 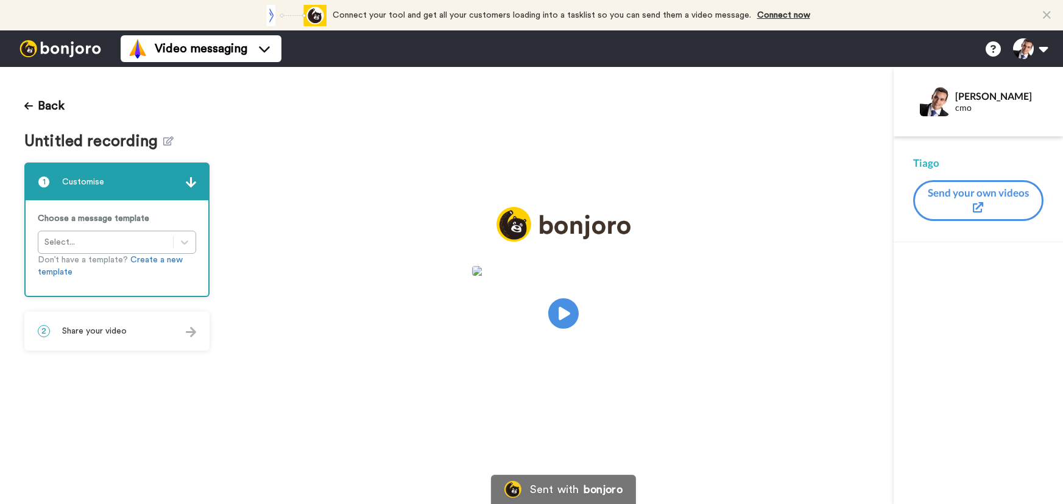 What do you see at coordinates (44, 182) in the screenshot?
I see `span: 1` at bounding box center [44, 182].